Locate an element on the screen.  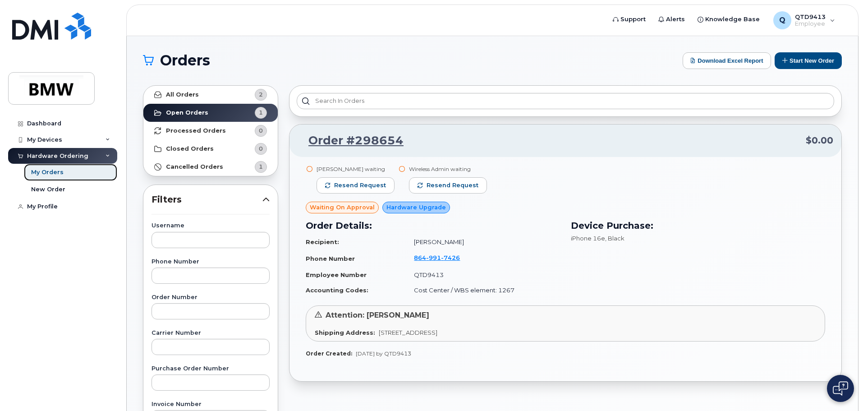
td: QTD9413 is located at coordinates (483, 275).